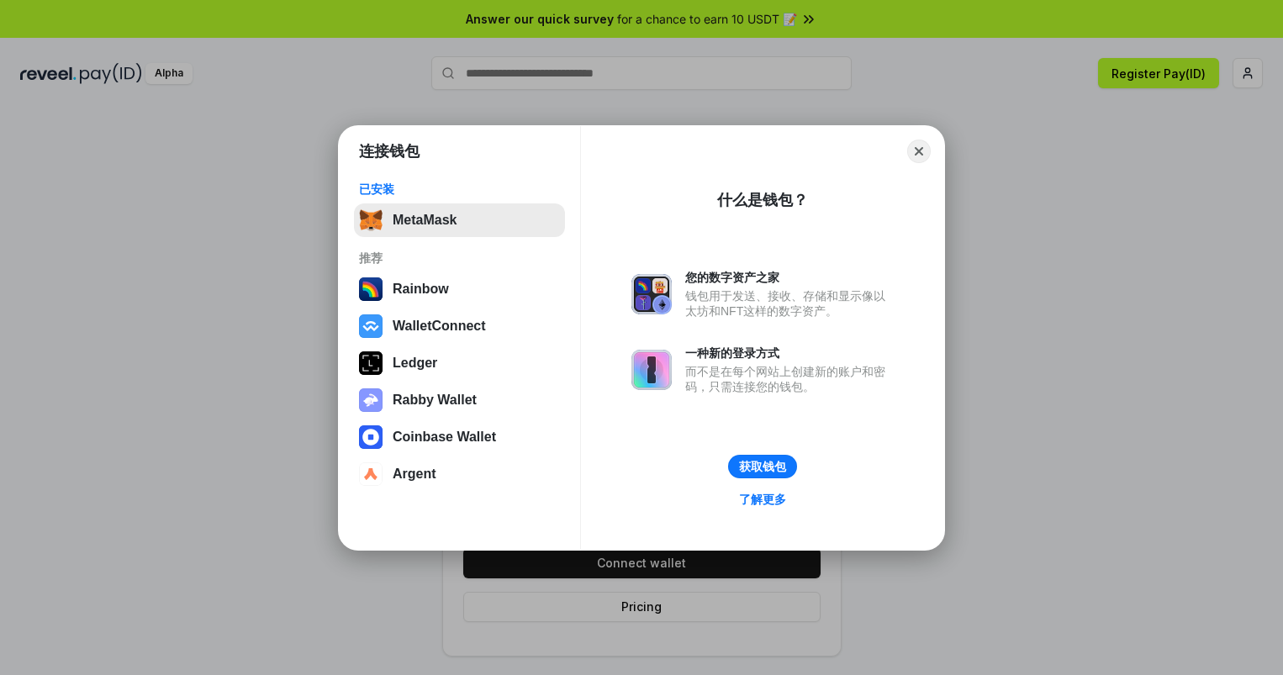  What do you see at coordinates (763, 467) in the screenshot?
I see `button: 获取钱包` at bounding box center [763, 467].